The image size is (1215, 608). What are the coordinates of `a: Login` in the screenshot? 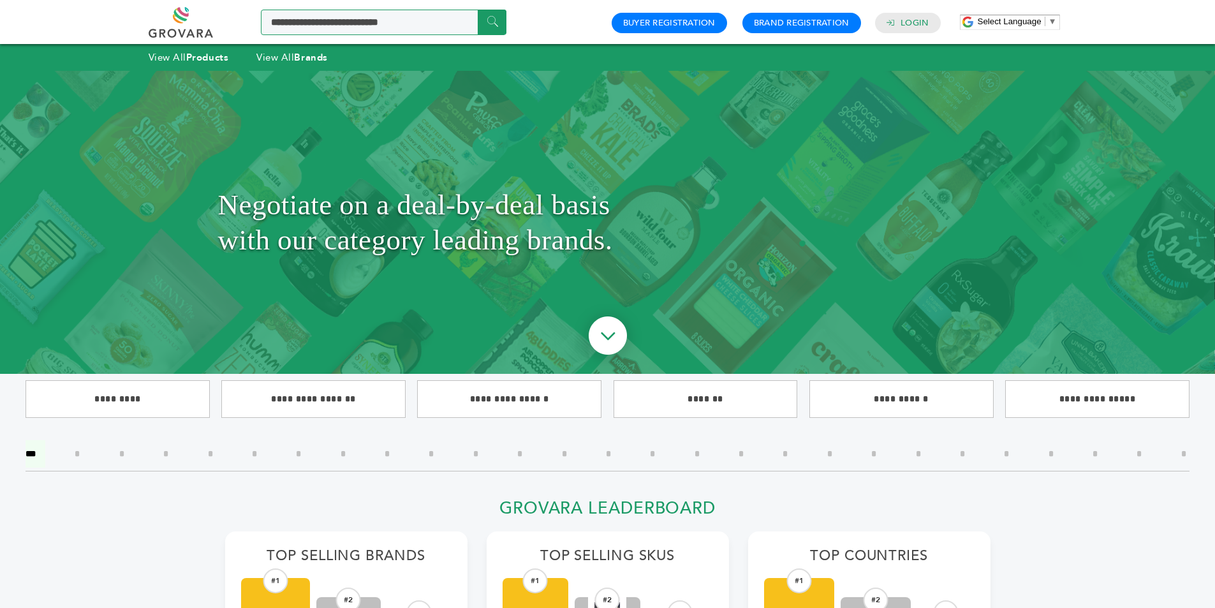 It's located at (915, 23).